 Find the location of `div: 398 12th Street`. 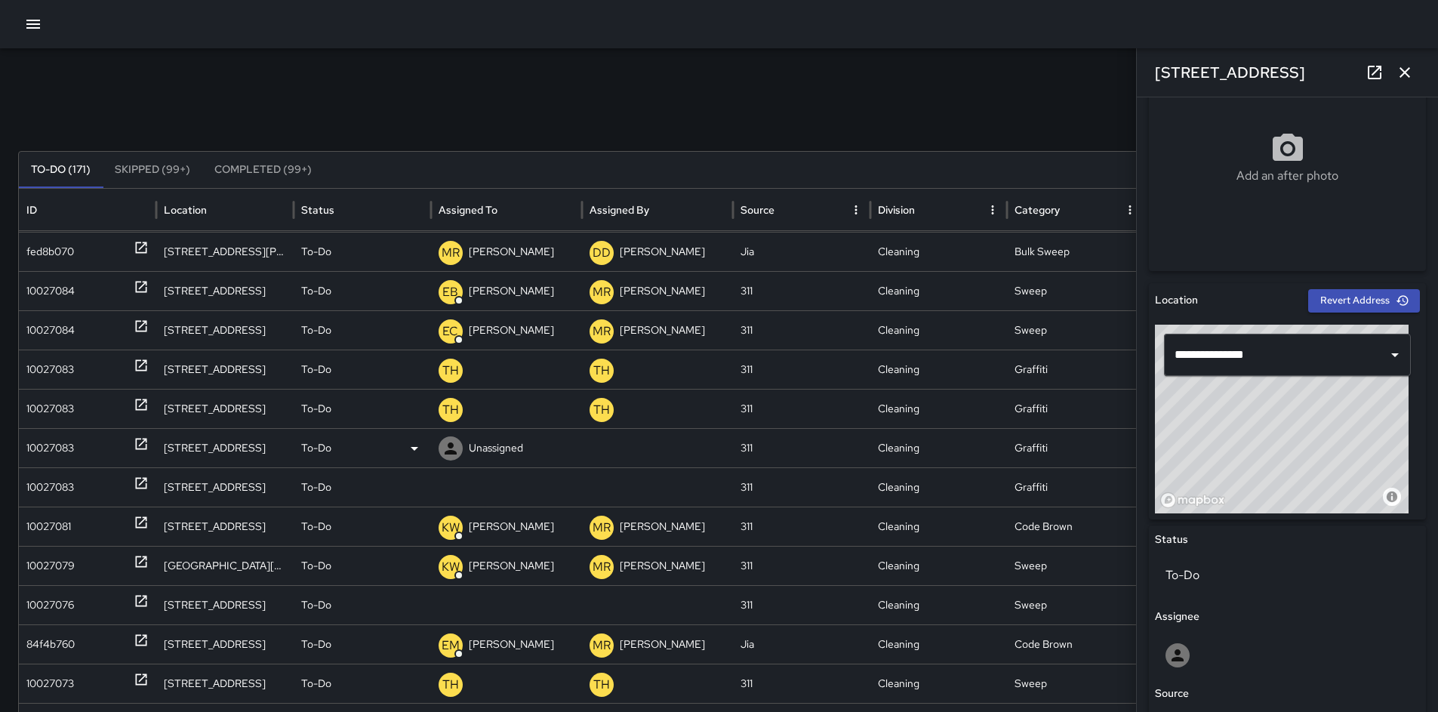

div: 398 12th Street is located at coordinates (225, 487).